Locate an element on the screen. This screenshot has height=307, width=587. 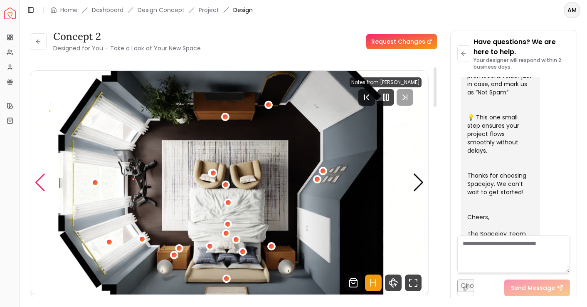
svg: Hotspots Toggle is located at coordinates (373, 282).